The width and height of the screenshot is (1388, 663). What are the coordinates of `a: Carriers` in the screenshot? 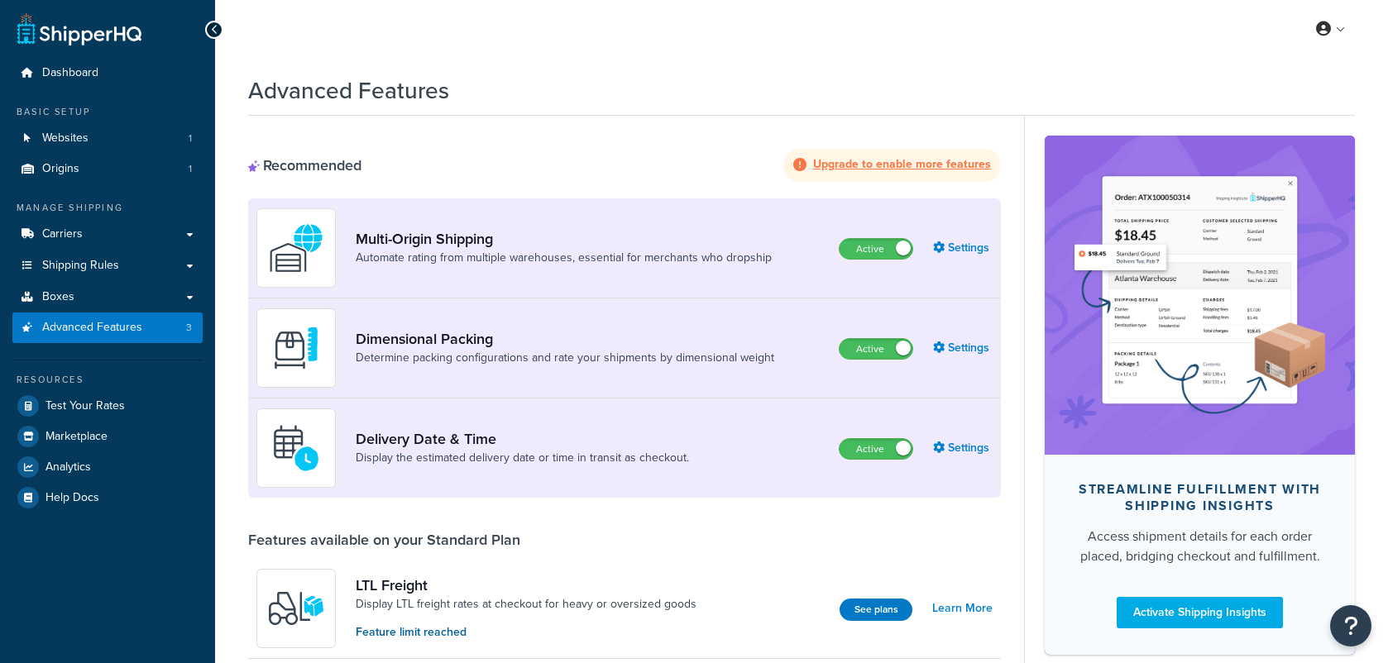 It's located at (108, 234).